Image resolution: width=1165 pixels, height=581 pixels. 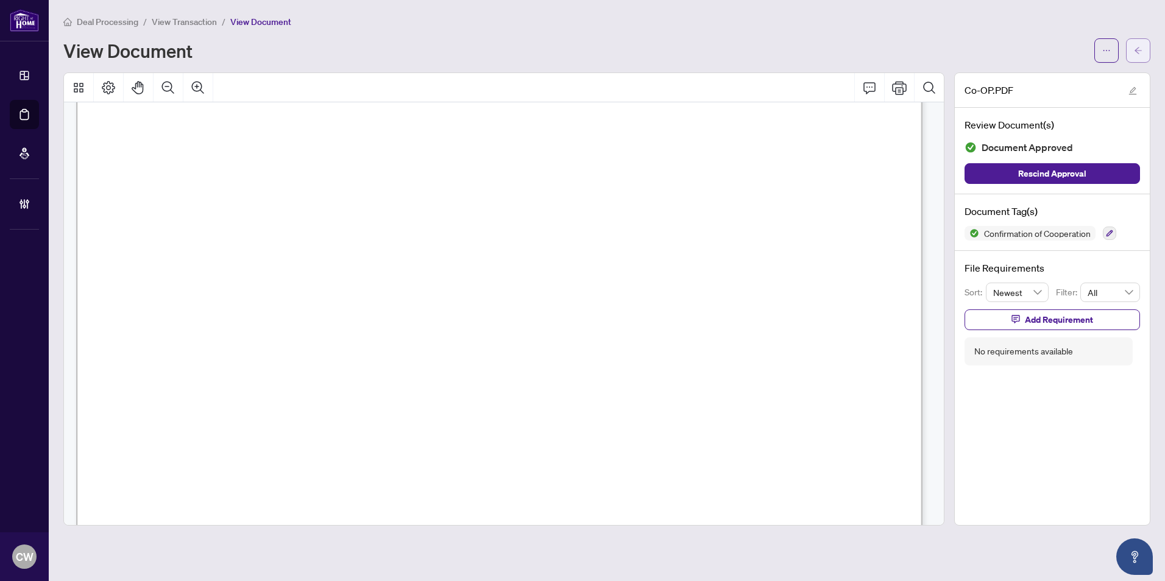 I want to click on button: Open asap, so click(x=1134, y=557).